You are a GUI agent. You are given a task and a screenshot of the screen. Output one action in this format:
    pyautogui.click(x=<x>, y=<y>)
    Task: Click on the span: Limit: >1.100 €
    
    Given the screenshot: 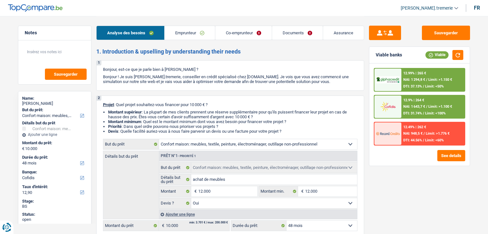 What is the action you would take?
    pyautogui.click(x=441, y=107)
    